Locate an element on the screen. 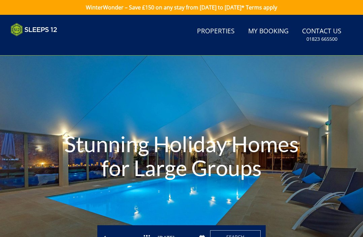 This screenshot has height=237, width=363. a: Contact Us01823 665500 is located at coordinates (322, 35).